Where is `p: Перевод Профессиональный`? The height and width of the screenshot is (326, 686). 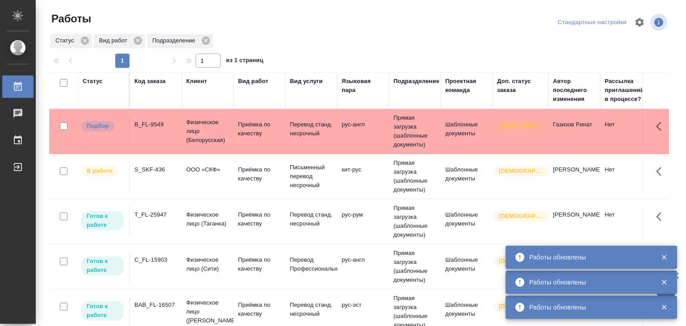
p: Перевод Профессиональный is located at coordinates (311, 264).